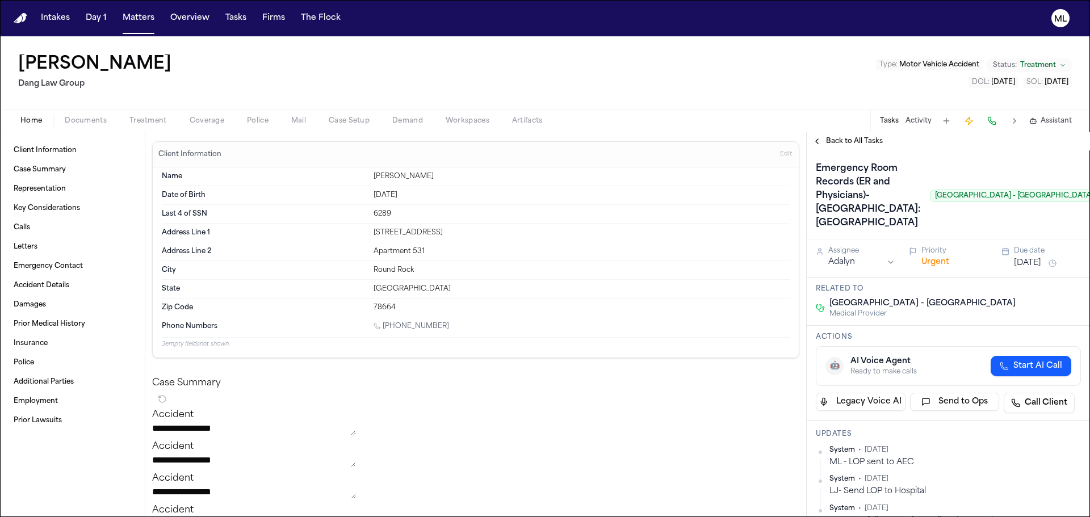  What do you see at coordinates (929, 65) in the screenshot?
I see `button: Edit Type: Motor Vehicle Accident` at bounding box center [929, 65].